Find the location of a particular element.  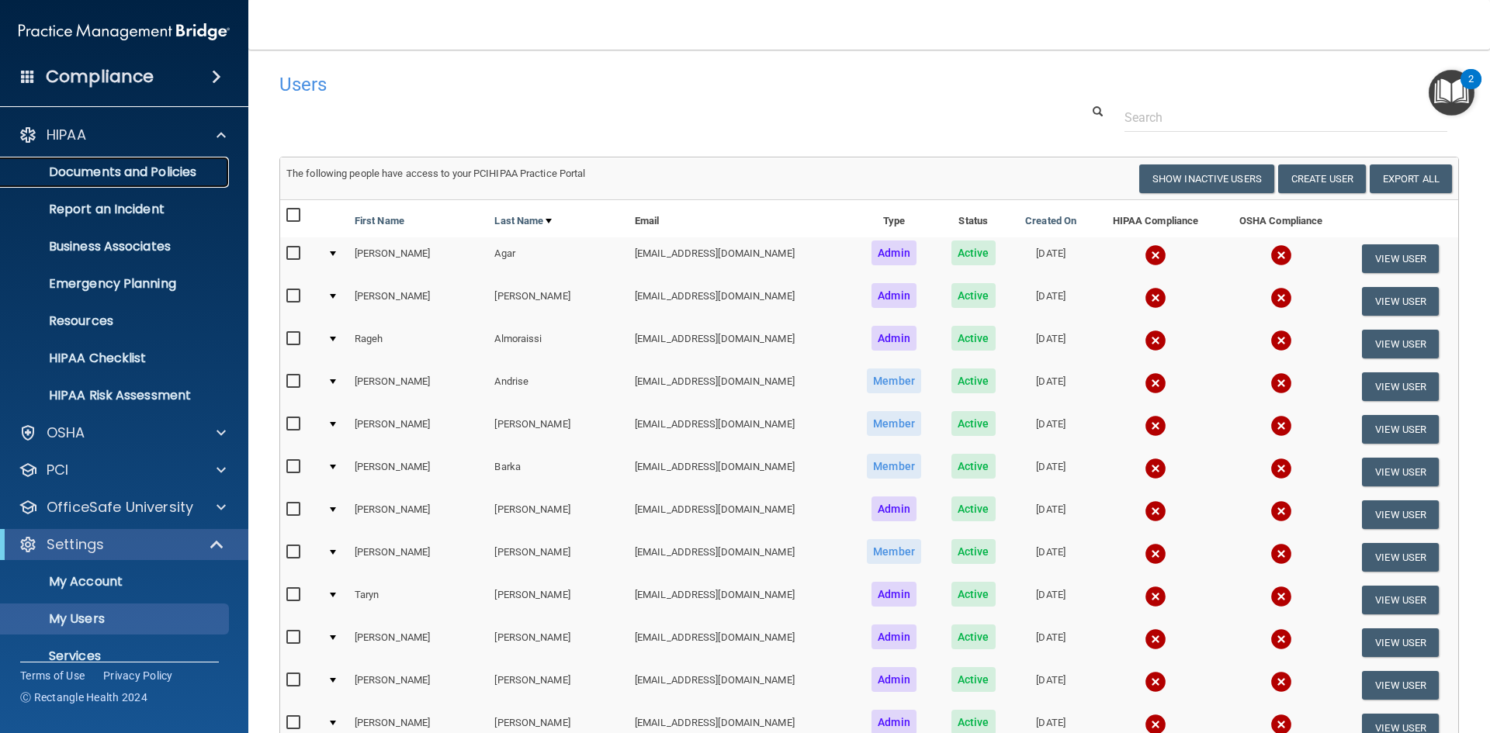

td: Barka is located at coordinates (558, 472).